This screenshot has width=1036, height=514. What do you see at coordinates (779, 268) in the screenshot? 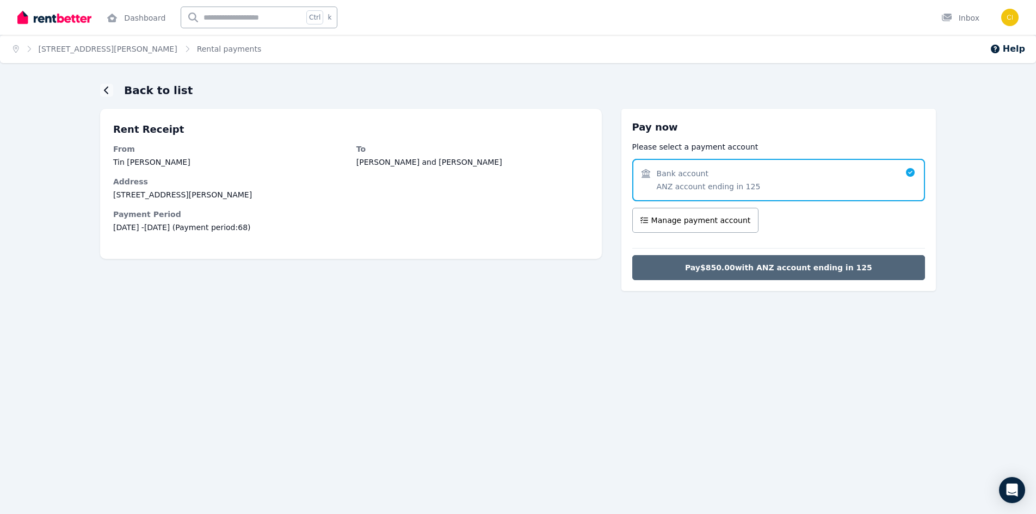
I see `span: Pay $850.00 with ANZ account ending in 125` at bounding box center [779, 268].